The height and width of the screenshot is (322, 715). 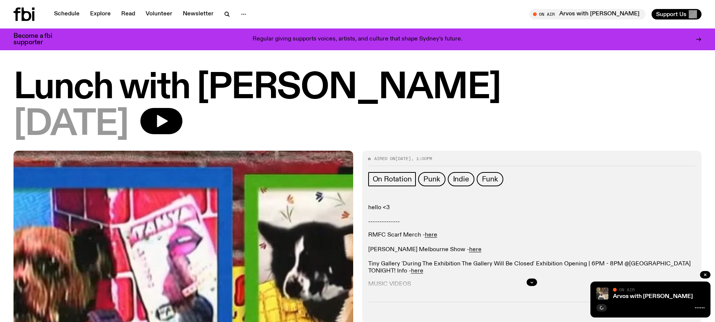 I want to click on a: On Rotation, so click(x=392, y=179).